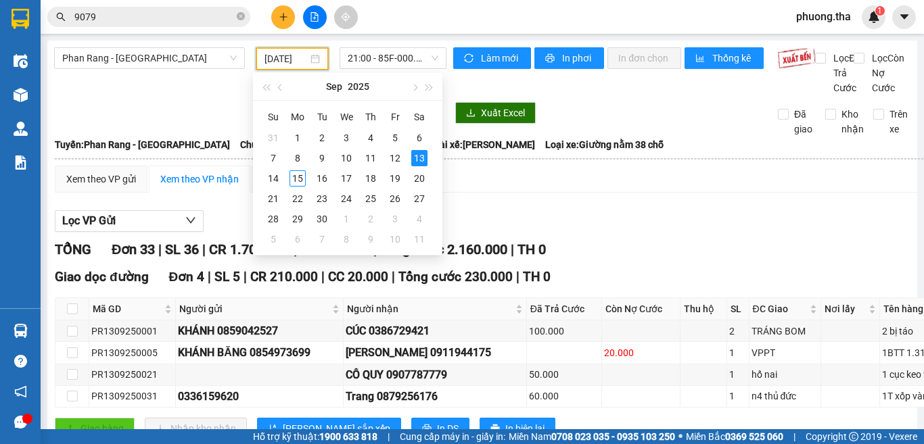  What do you see at coordinates (419, 239) in the screenshot?
I see `td: 2025-10-11` at bounding box center [419, 239].